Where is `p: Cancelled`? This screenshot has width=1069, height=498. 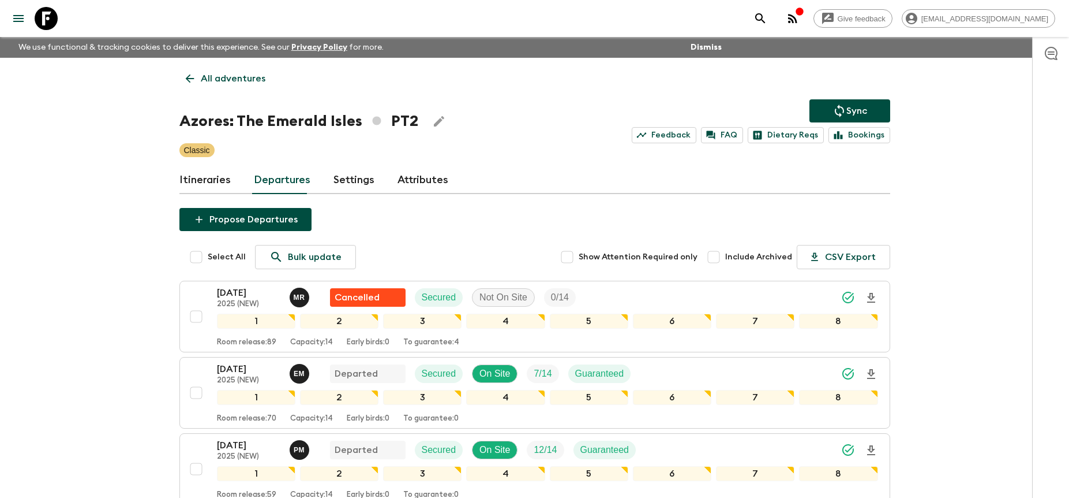
p: Cancelled is located at coordinates (357, 297).